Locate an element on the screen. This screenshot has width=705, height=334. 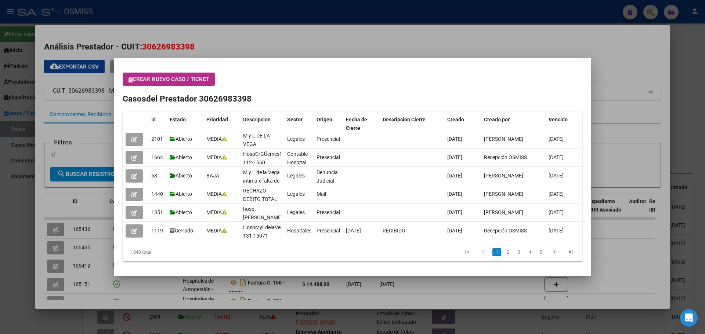
datatable-header-cell: Creado por is located at coordinates (513, 124).